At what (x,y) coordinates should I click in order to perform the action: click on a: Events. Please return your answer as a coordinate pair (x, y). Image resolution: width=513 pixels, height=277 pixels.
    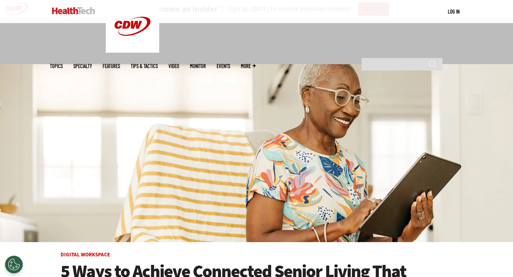
    Looking at the image, I should click on (223, 66).